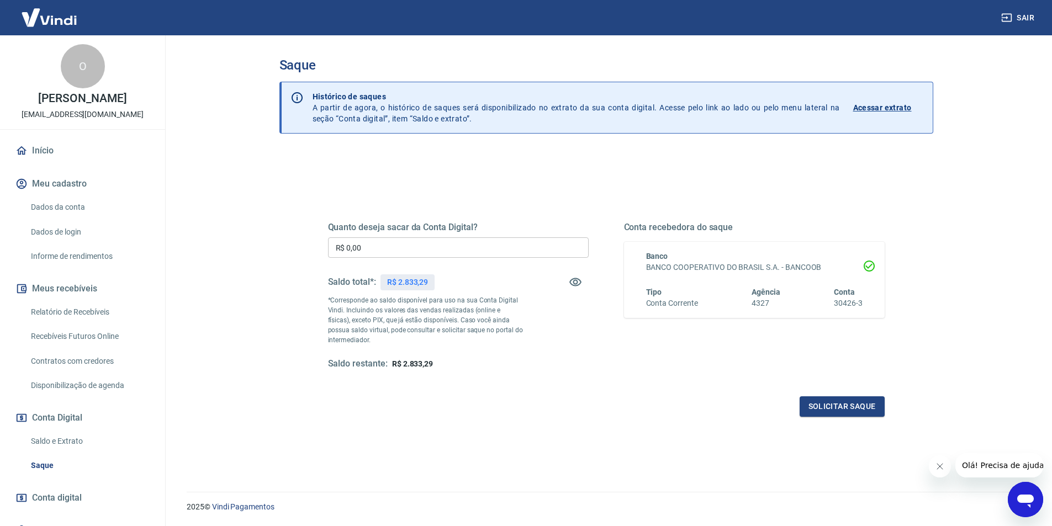 This screenshot has height=526, width=1052. What do you see at coordinates (82, 418) in the screenshot?
I see `button: Conta Digital` at bounding box center [82, 418].